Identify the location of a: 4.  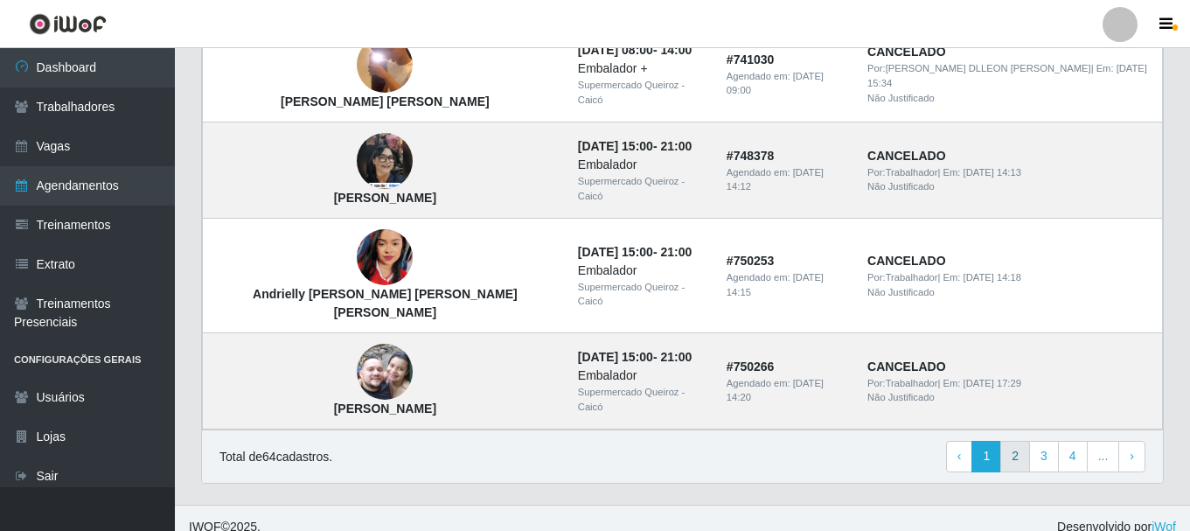
(1073, 456).